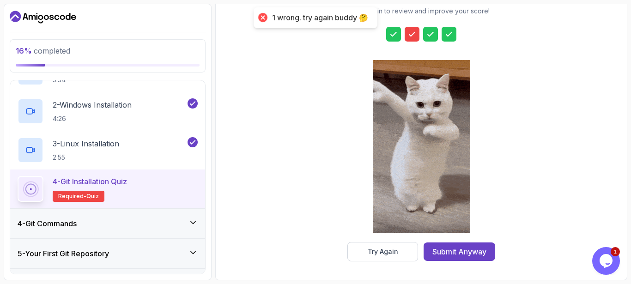 This screenshot has width=631, height=284. What do you see at coordinates (43, 17) in the screenshot?
I see `a: Dashboard` at bounding box center [43, 17].